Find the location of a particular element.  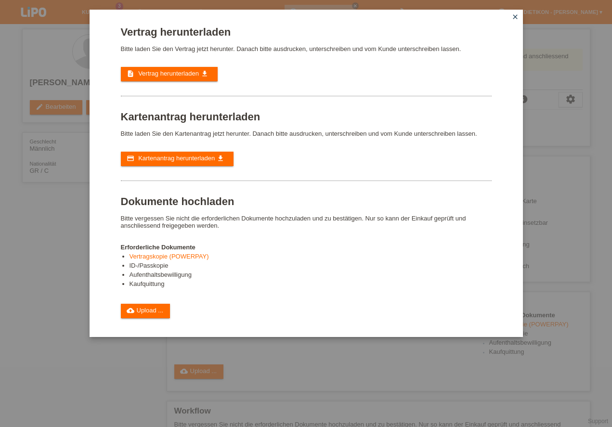

a: description Vertrag herunterladen get_app is located at coordinates (169, 74).